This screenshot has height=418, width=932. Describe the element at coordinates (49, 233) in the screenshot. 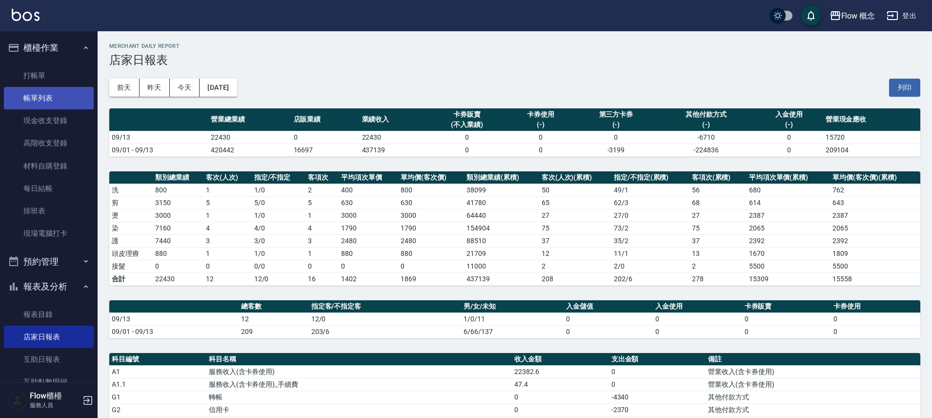

I see `a: 現場電腦打卡` at that location.